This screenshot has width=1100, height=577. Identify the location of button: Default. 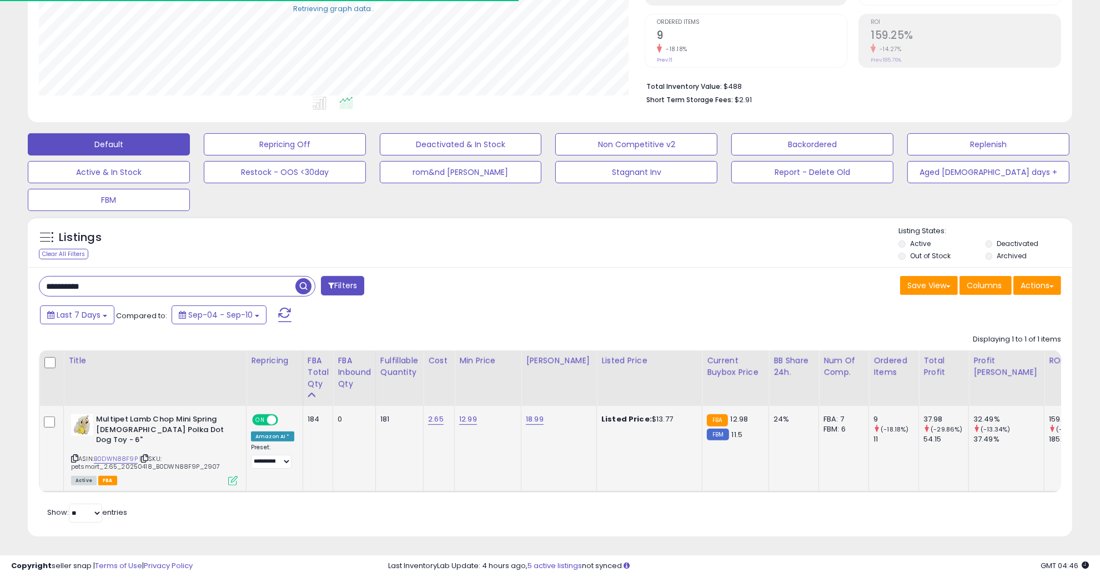
(109, 144).